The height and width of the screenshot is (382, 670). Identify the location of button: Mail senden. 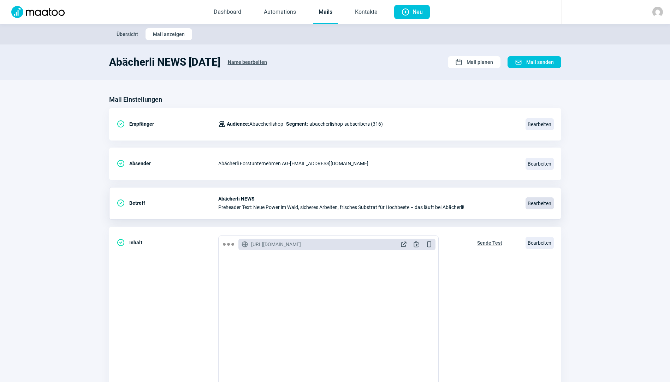
(534, 62).